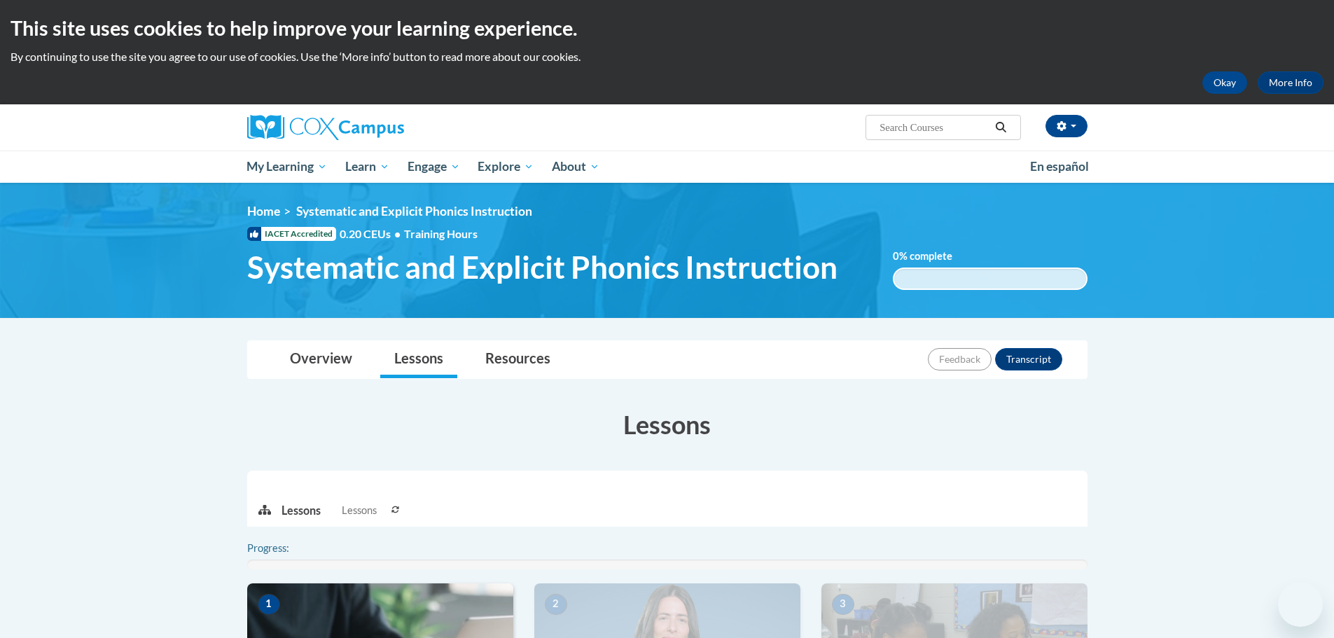  I want to click on a: Learn, so click(367, 167).